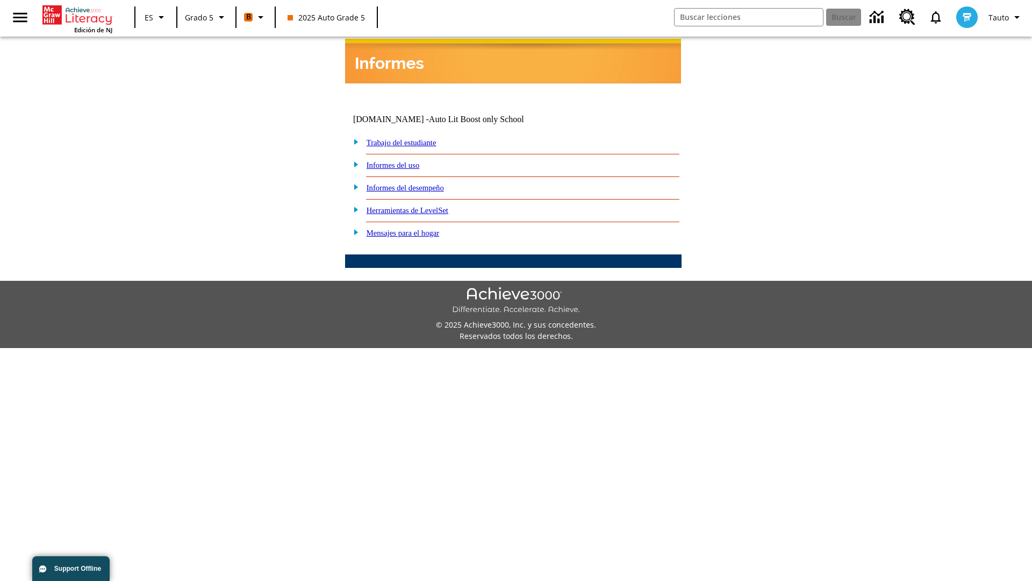 Image resolution: width=1032 pixels, height=581 pixels. What do you see at coordinates (93, 30) in the screenshot?
I see `span: Edición de NJ` at bounding box center [93, 30].